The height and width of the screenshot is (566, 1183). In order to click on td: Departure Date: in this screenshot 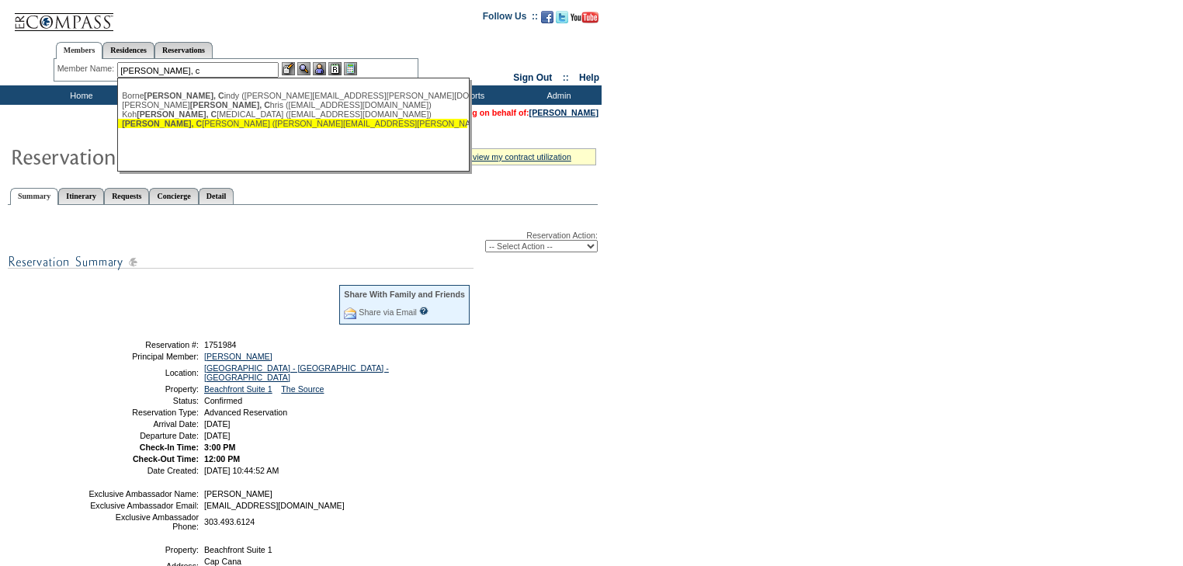, I will do `click(143, 436)`.